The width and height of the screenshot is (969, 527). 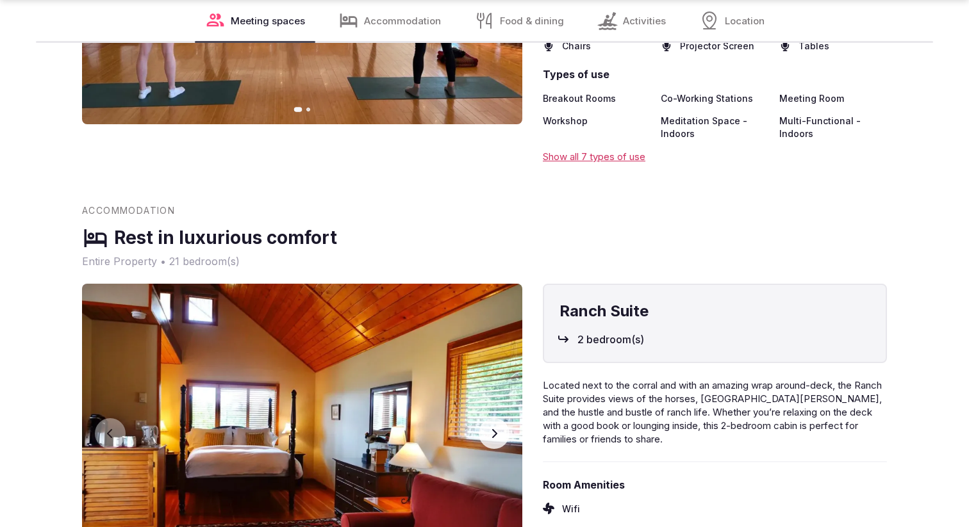 I want to click on span: Chairs, so click(x=576, y=46).